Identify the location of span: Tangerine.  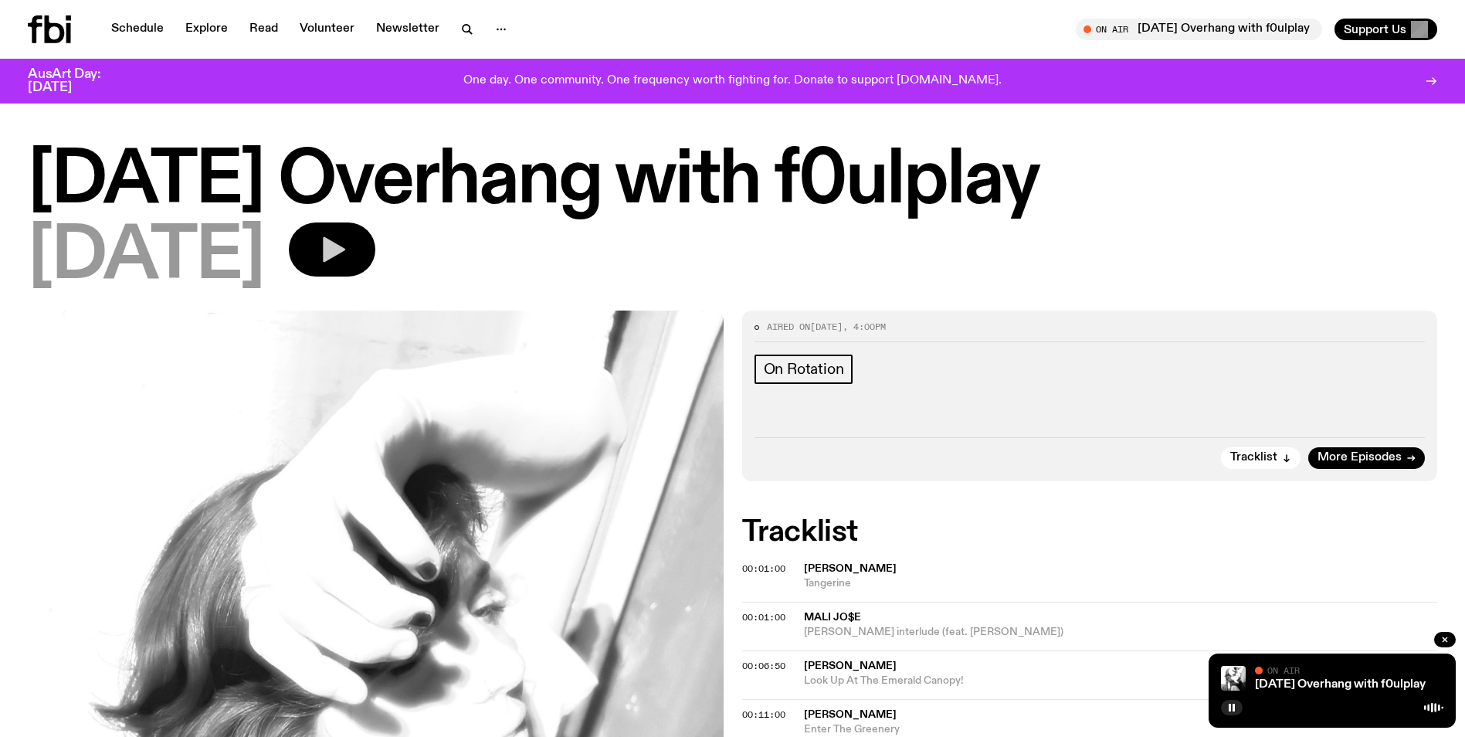
(1120, 583).